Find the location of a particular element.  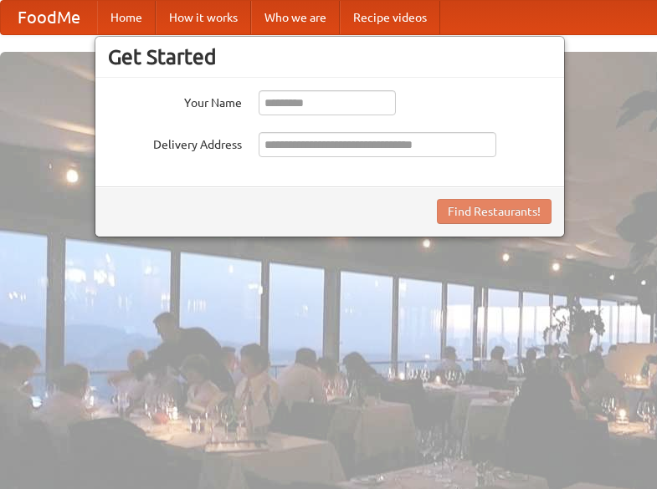

label: Delivery Address is located at coordinates (175, 142).